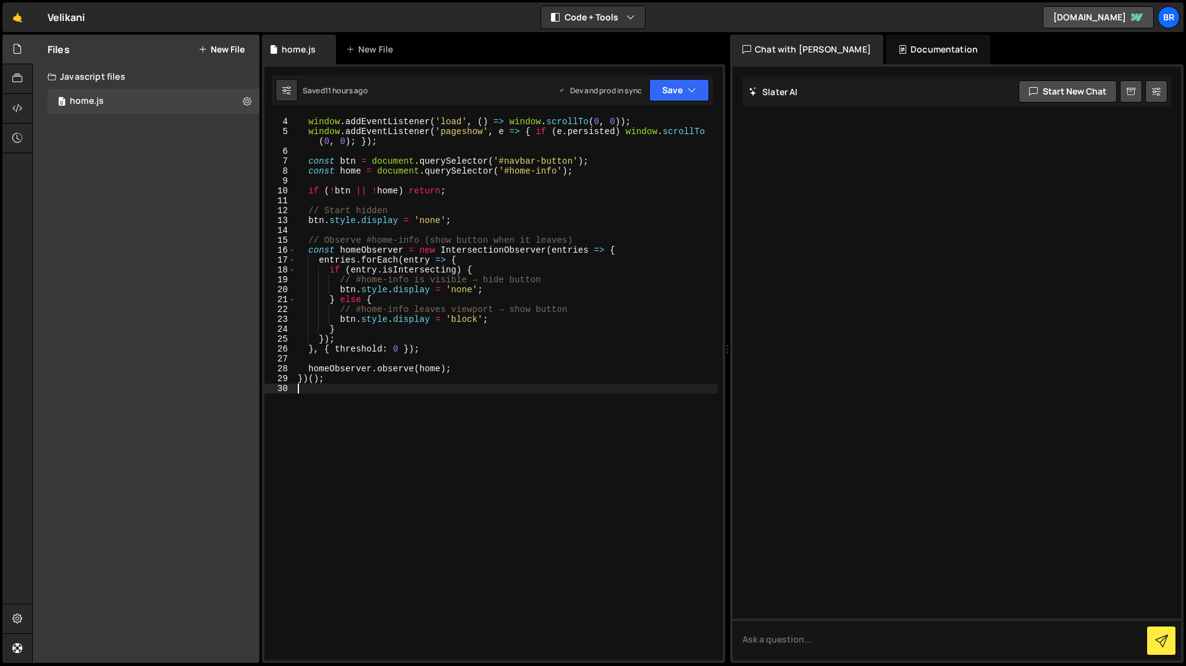 Image resolution: width=1186 pixels, height=666 pixels. I want to click on h2: Slater AI, so click(774, 91).